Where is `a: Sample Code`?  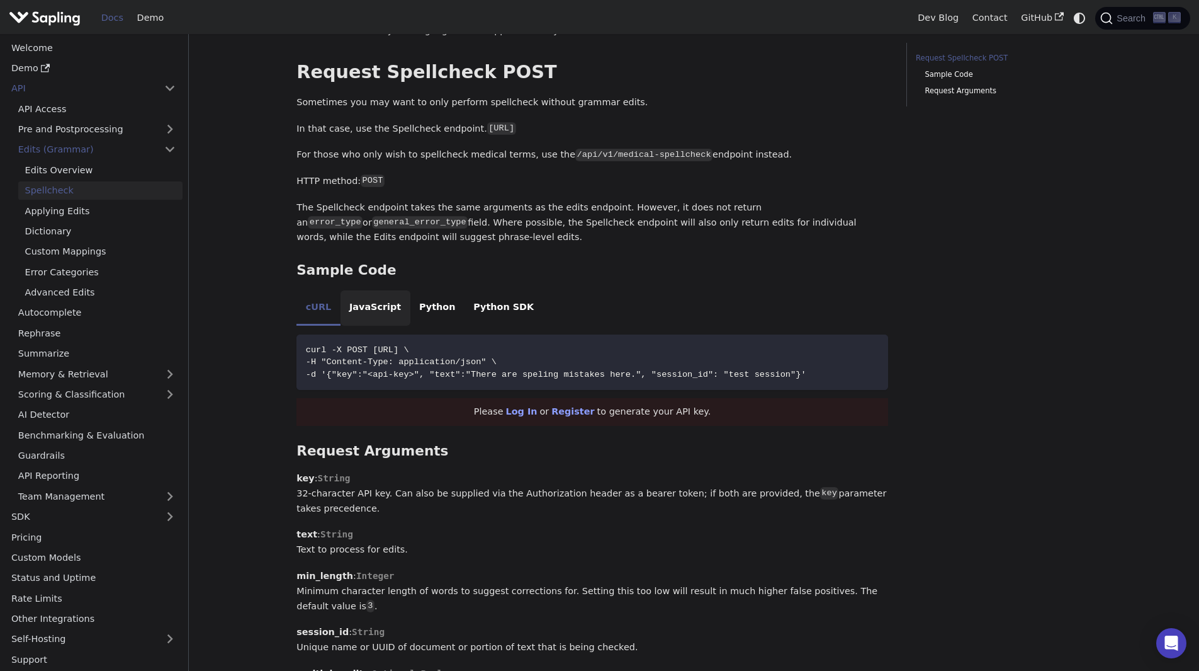 a: Sample Code is located at coordinates (1004, 74).